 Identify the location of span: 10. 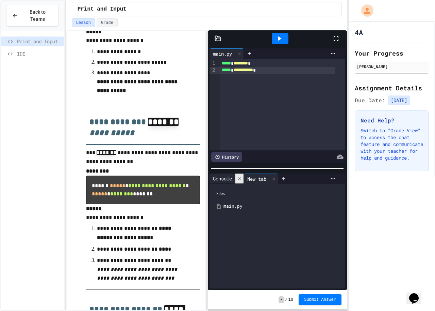
(291, 299).